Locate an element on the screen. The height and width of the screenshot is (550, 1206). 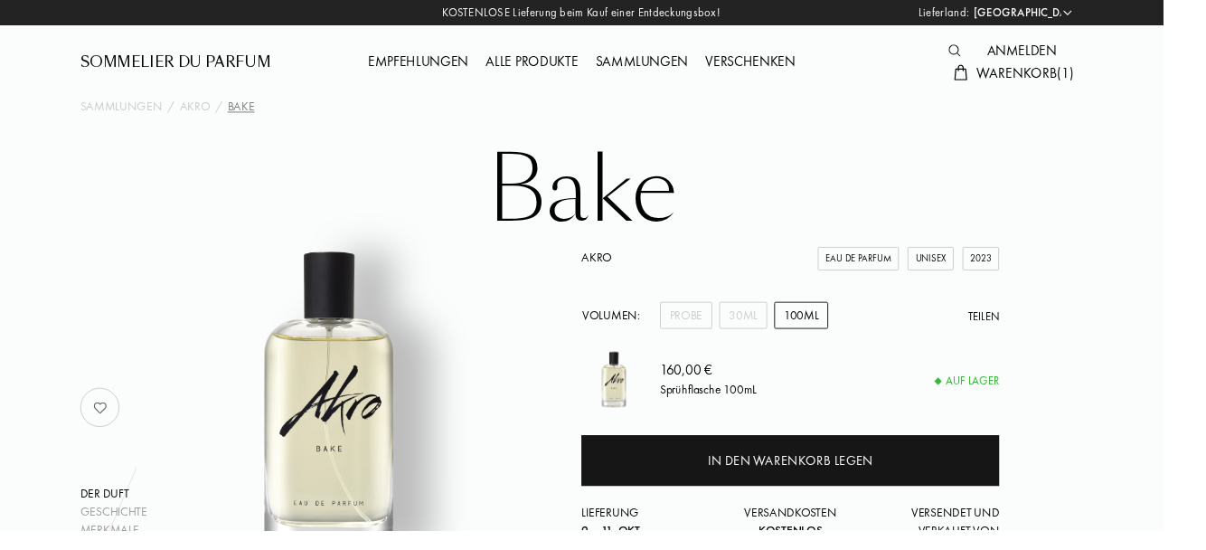
div: Bake is located at coordinates (250, 110).